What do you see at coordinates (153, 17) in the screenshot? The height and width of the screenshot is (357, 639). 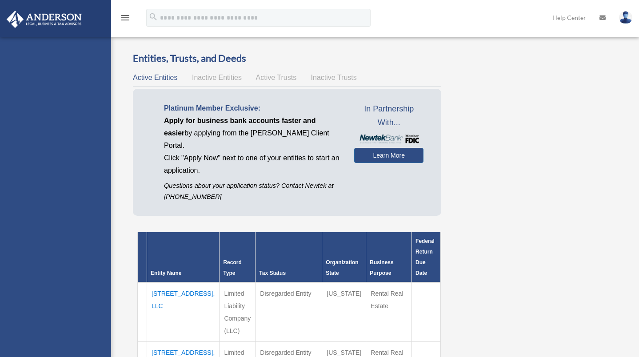 I see `i: search` at bounding box center [153, 17].